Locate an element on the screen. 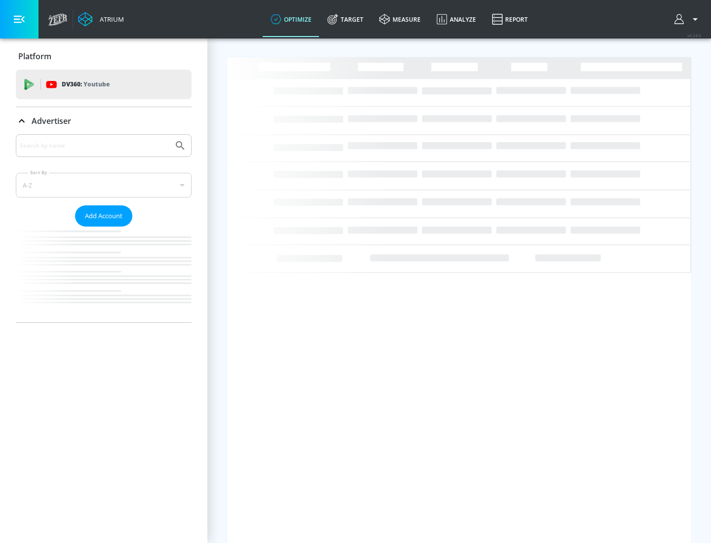 This screenshot has height=543, width=711. a: Analyze is located at coordinates (456, 19).